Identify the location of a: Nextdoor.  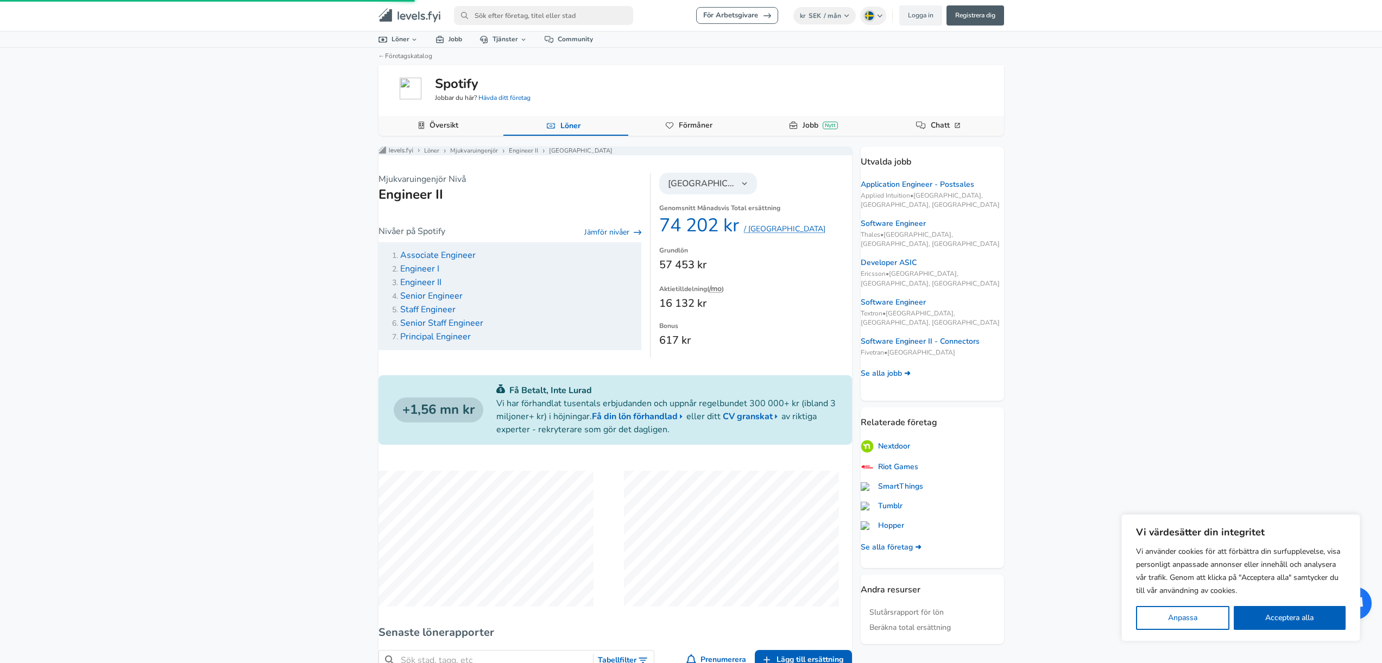
(885, 446).